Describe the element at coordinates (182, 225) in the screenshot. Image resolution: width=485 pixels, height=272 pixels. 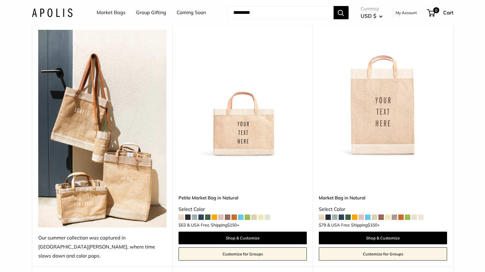
I see `span: $63` at that location.